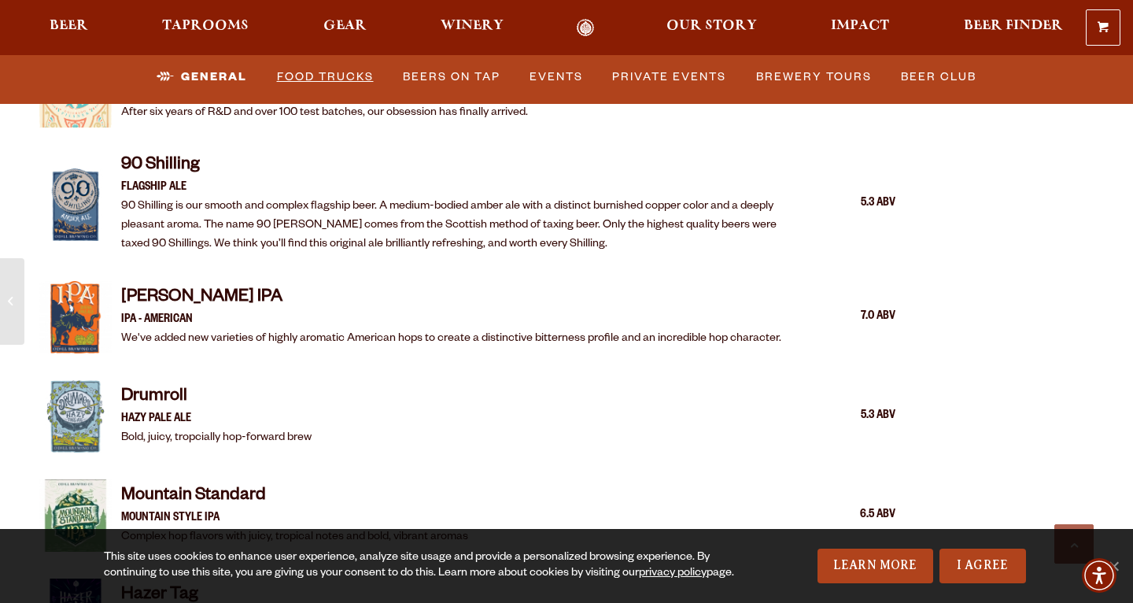  What do you see at coordinates (294, 519) in the screenshot?
I see `p: MOUNTAIN STYLE IPA` at bounding box center [294, 519].